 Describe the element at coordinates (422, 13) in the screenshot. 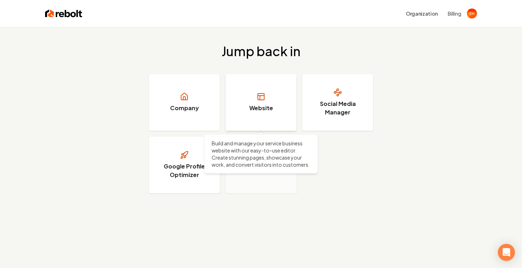

I see `button: Organization` at that location.